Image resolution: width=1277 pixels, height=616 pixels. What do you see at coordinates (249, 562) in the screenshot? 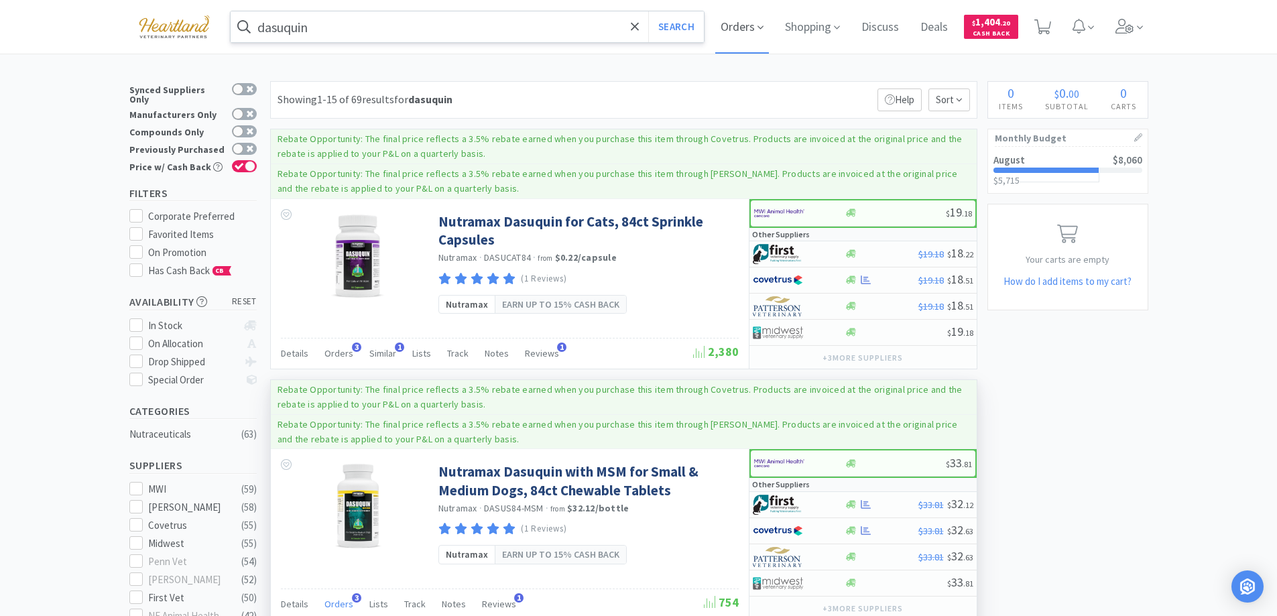
I see `div: ( 54 )` at bounding box center [249, 562].